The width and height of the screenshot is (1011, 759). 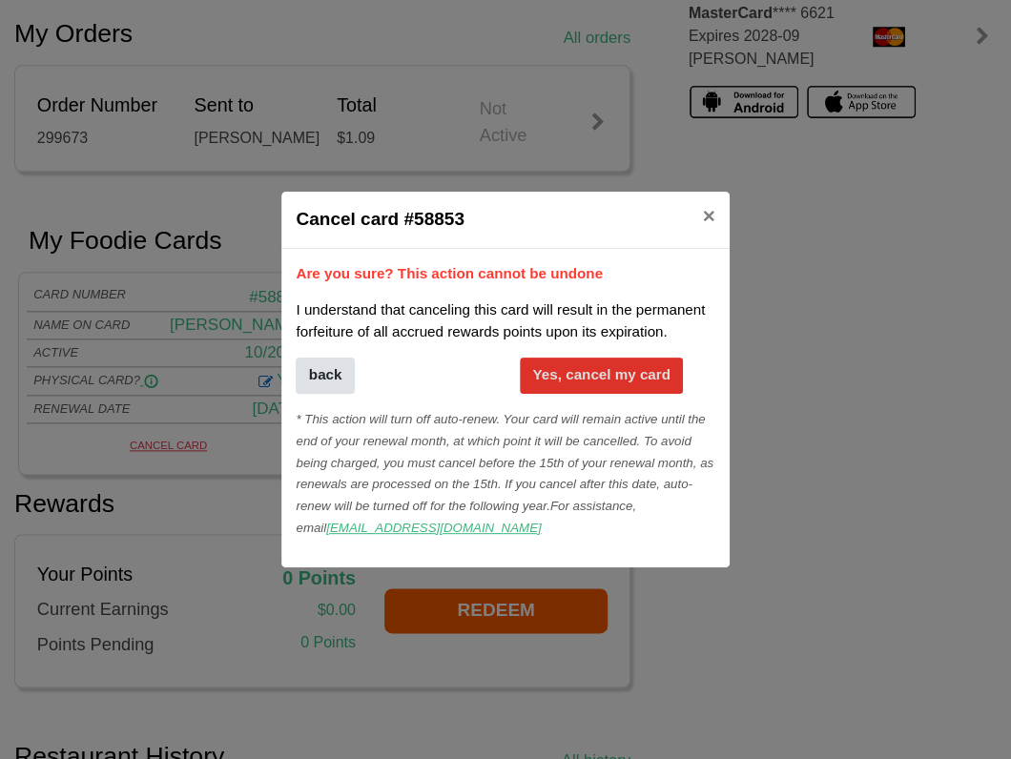 What do you see at coordinates (324, 376) in the screenshot?
I see `button: back` at bounding box center [324, 376].